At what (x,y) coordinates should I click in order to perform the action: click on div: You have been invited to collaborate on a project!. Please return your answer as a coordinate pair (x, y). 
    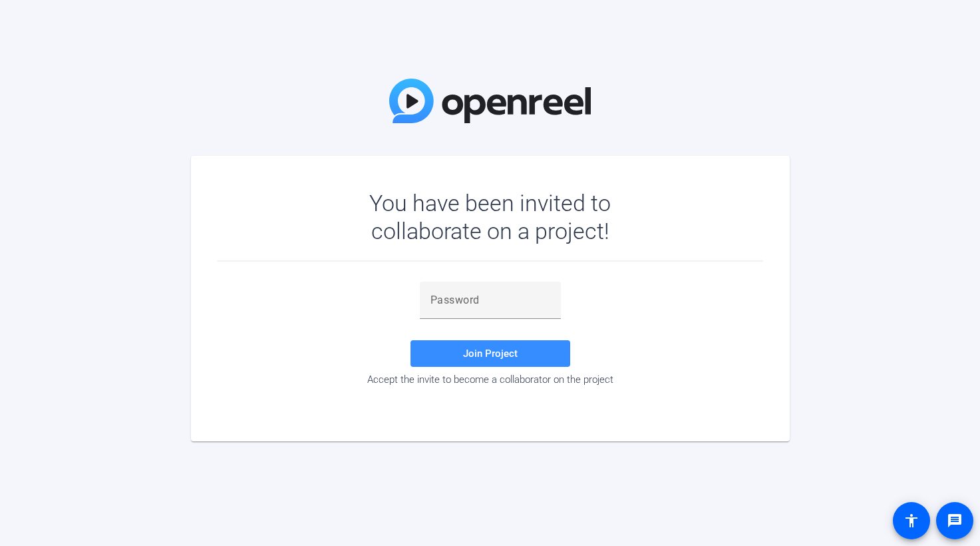
    Looking at the image, I should click on (490, 217).